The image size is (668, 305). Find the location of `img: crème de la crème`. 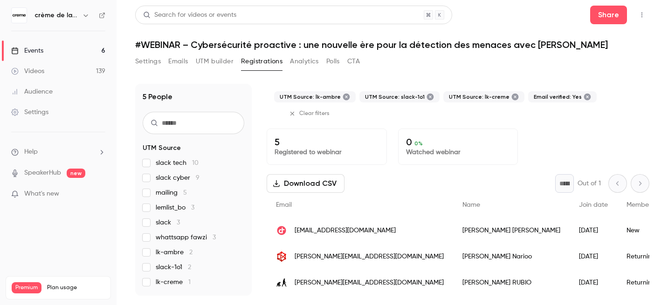

img: crème de la crème is located at coordinates (19, 15).